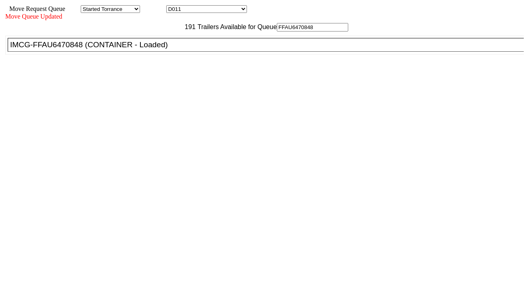  I want to click on span: Trailers Available for Queue, so click(236, 27).